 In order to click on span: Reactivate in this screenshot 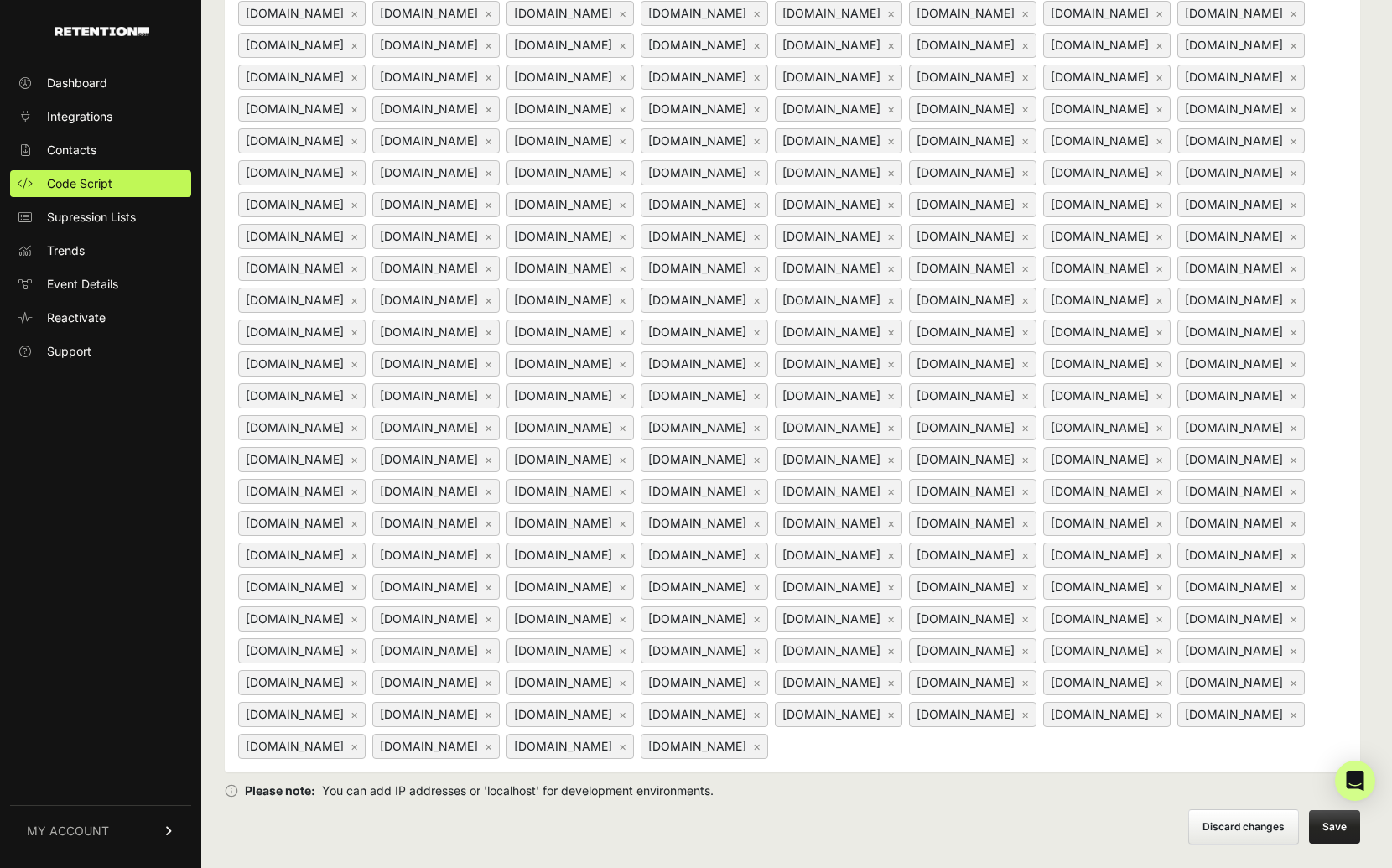, I will do `click(76, 318)`.